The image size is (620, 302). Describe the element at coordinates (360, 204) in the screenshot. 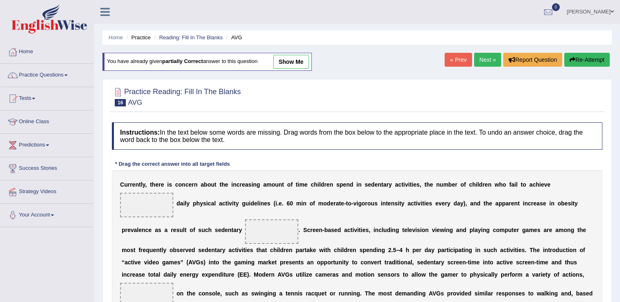

I see `b: g` at that location.